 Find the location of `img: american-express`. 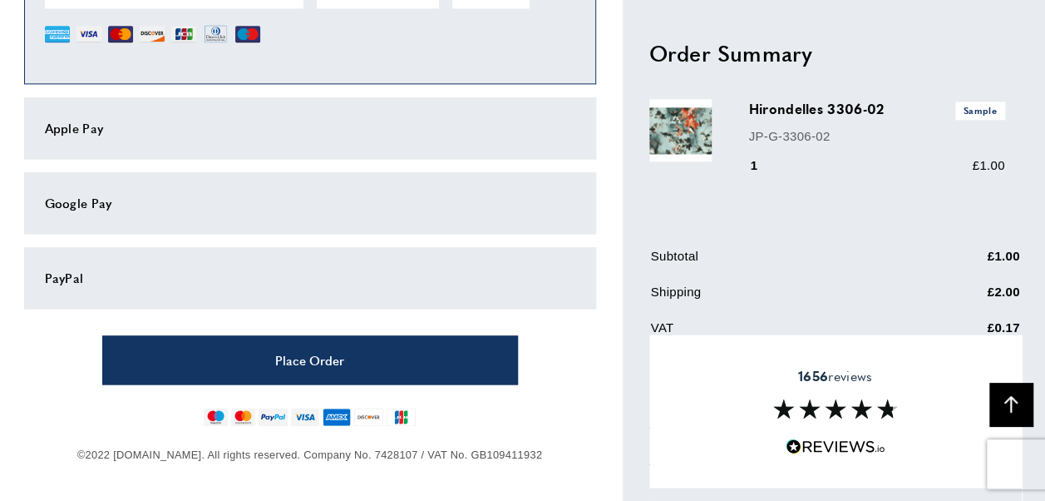

img: american-express is located at coordinates (337, 417).